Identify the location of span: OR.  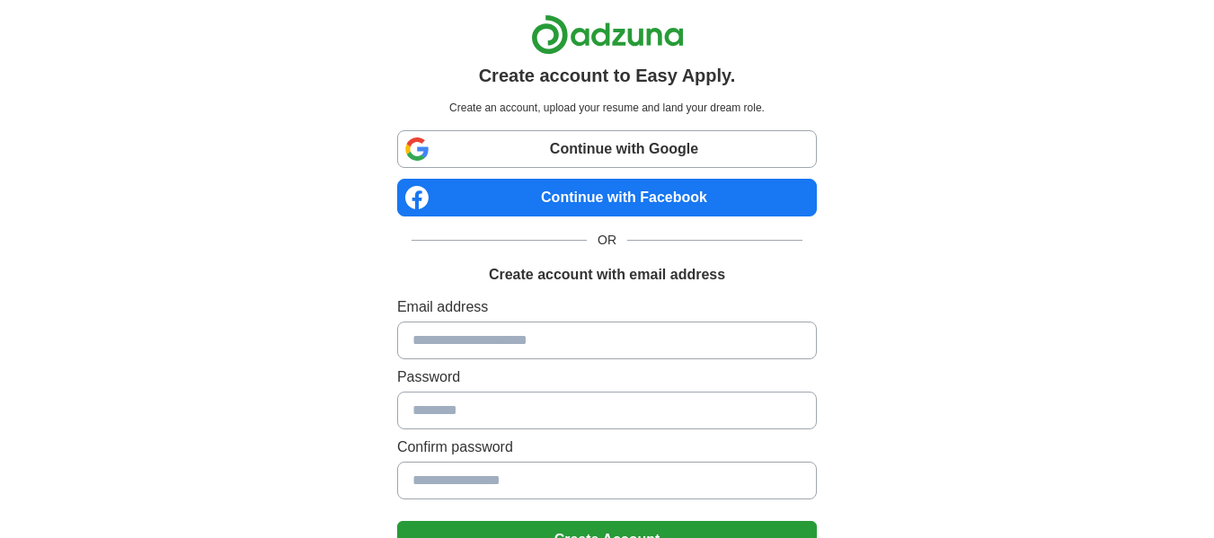
(607, 240).